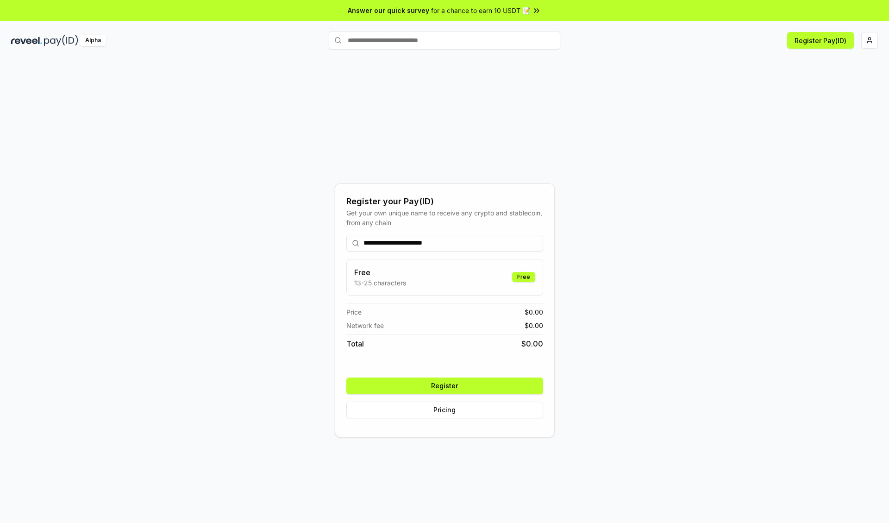 The width and height of the screenshot is (889, 523). I want to click on span: Answer our quick survey, so click(389, 10).